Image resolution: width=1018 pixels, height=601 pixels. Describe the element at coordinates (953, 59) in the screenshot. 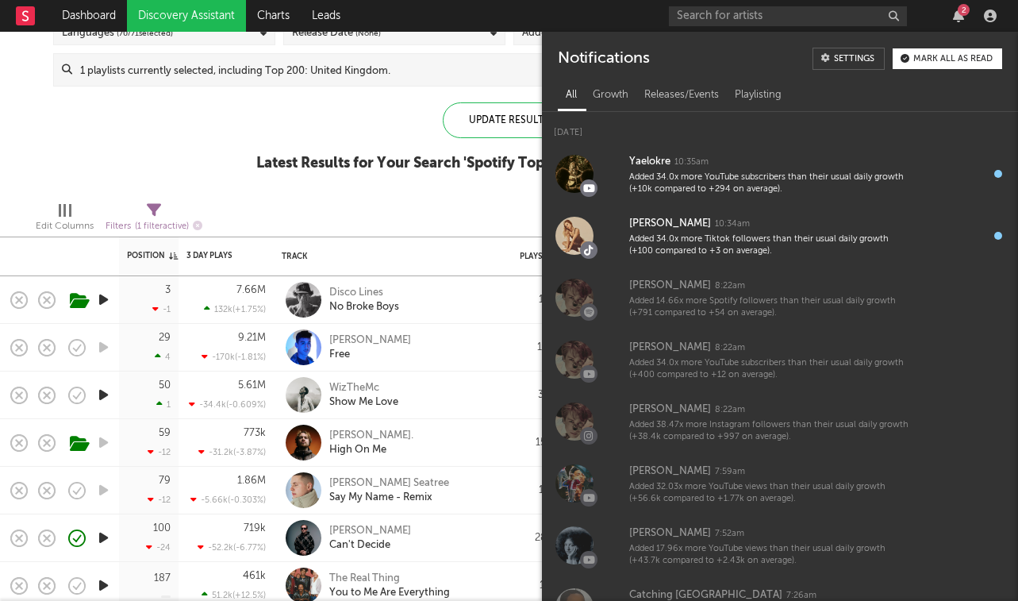

I see `div: Mark all as read` at that location.